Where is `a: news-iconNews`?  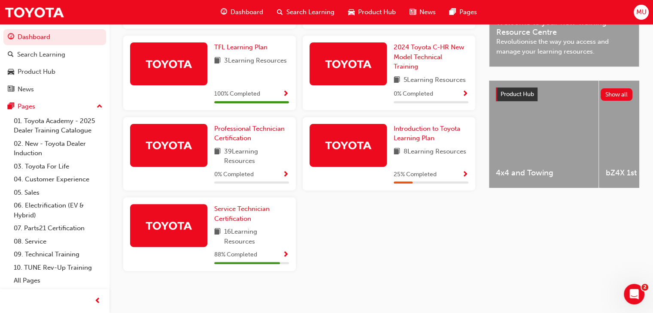 a: news-iconNews is located at coordinates (422, 12).